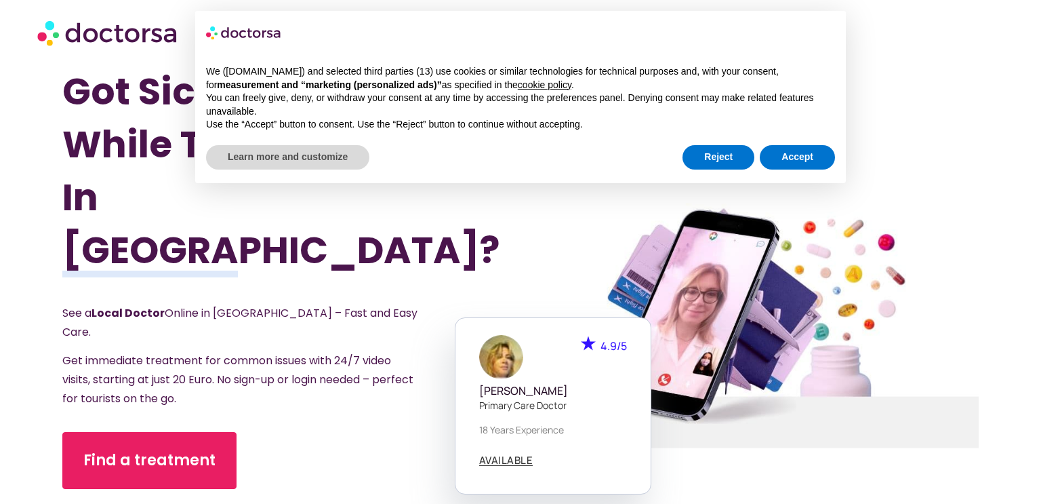 The width and height of the screenshot is (1041, 504). I want to click on a: AVAILABLE, so click(506, 460).